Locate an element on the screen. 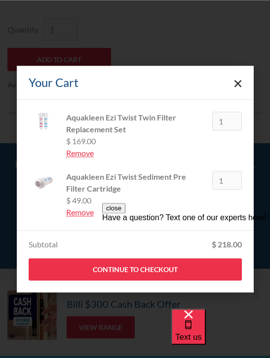 This screenshot has height=358, width=270. div: $ 49.00 is located at coordinates (135, 200).